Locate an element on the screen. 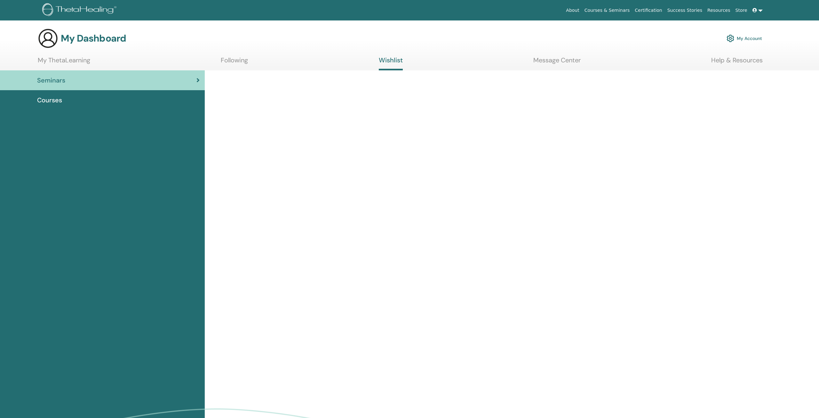  a: My Account is located at coordinates (744, 38).